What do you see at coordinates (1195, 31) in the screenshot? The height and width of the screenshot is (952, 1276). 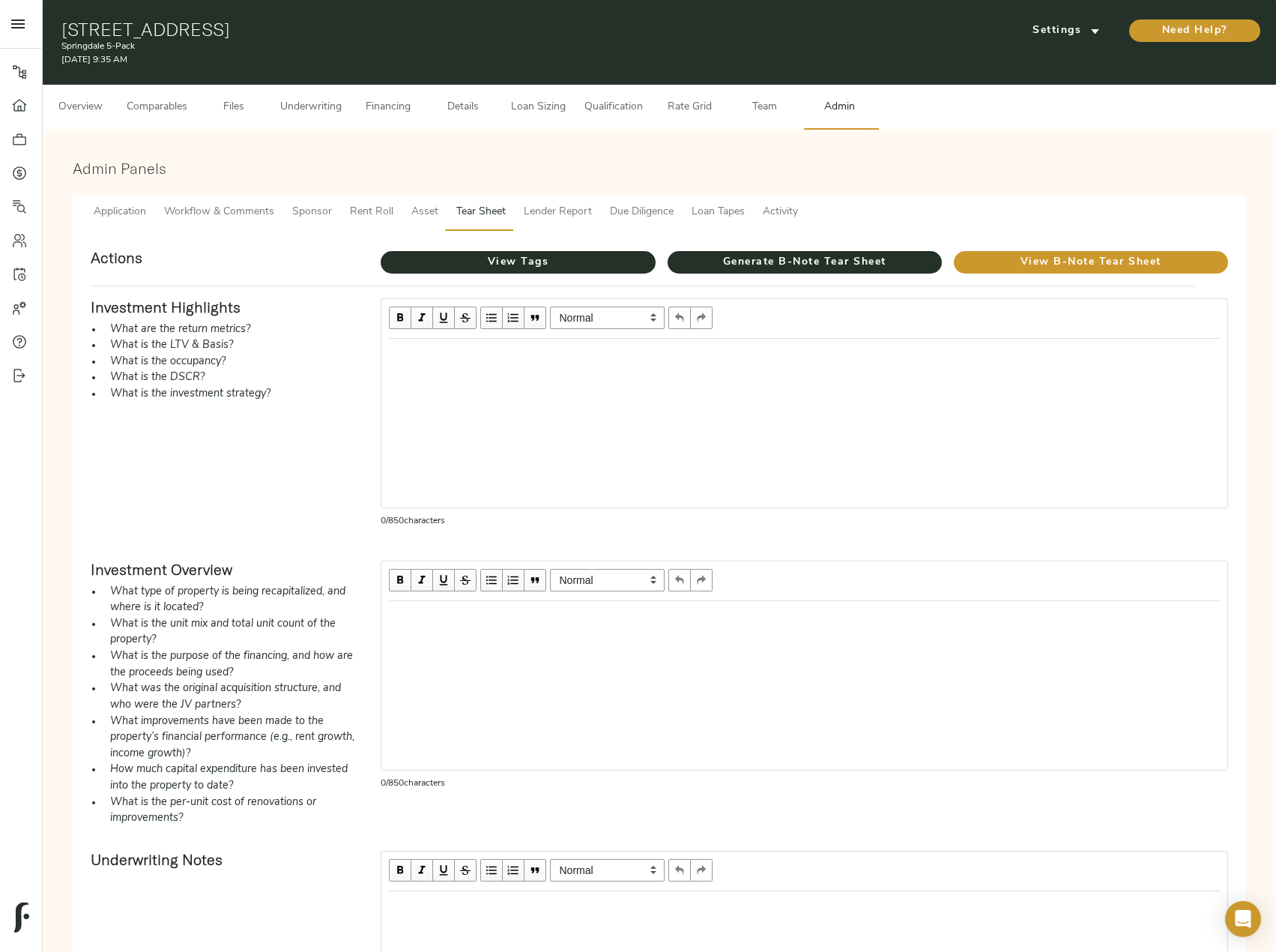 I see `button: Need Help?` at bounding box center [1195, 31].